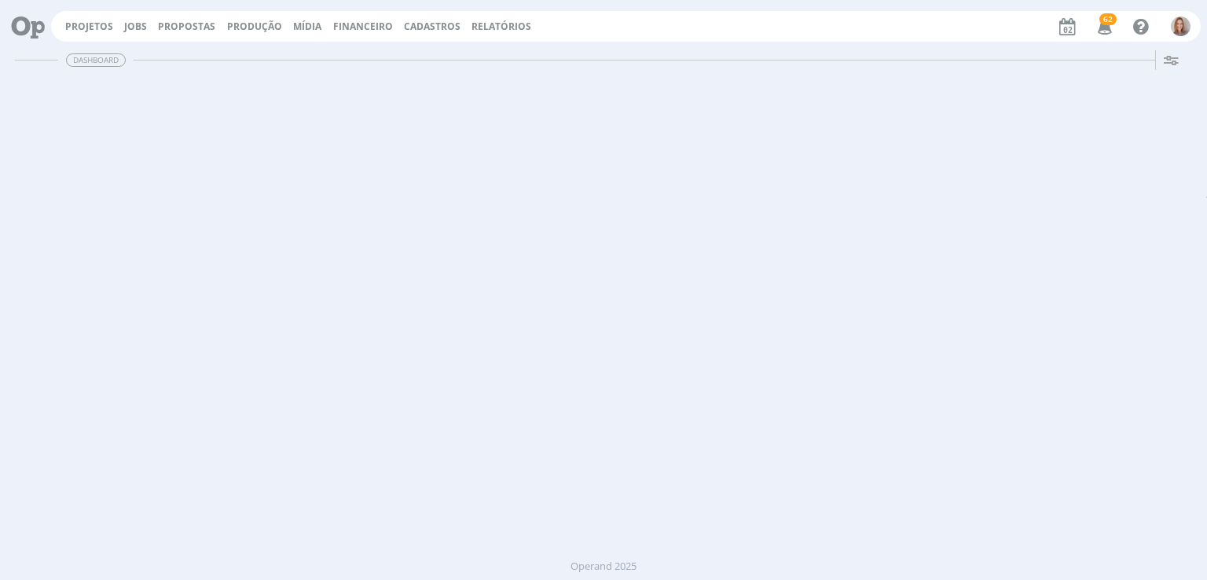 This screenshot has height=580, width=1207. What do you see at coordinates (96, 60) in the screenshot?
I see `span: Dashboard` at bounding box center [96, 60].